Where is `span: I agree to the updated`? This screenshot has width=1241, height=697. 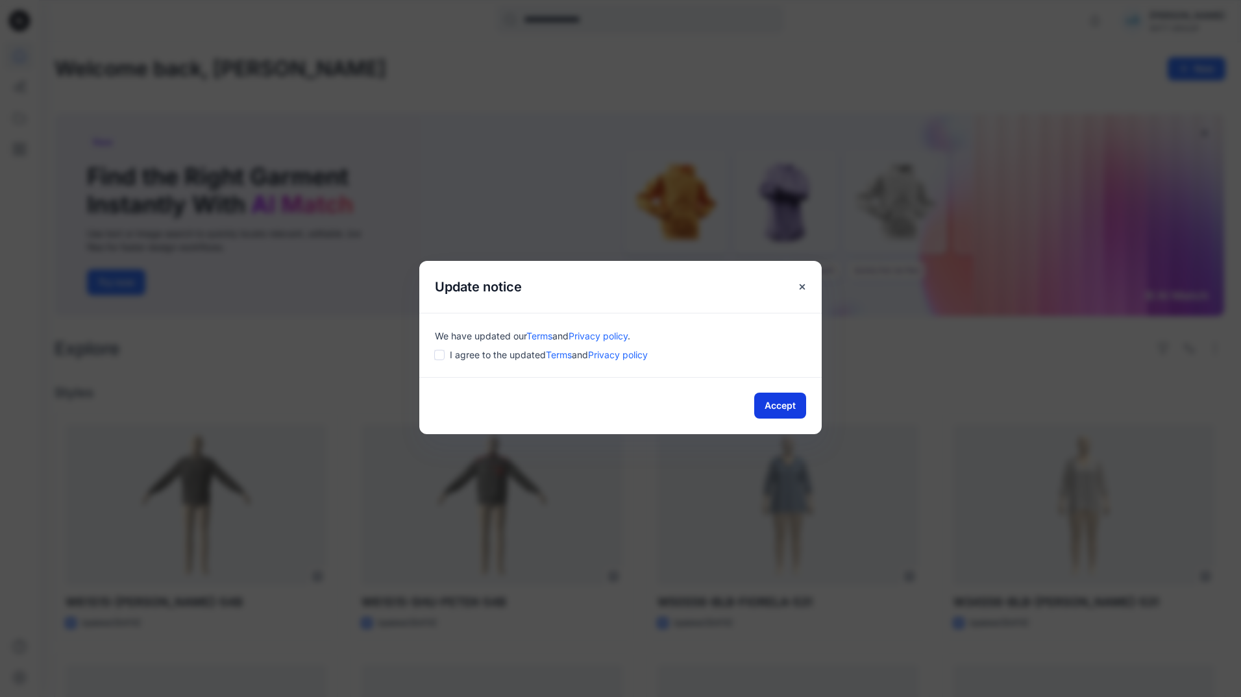
span: I agree to the updated is located at coordinates (548, 354).